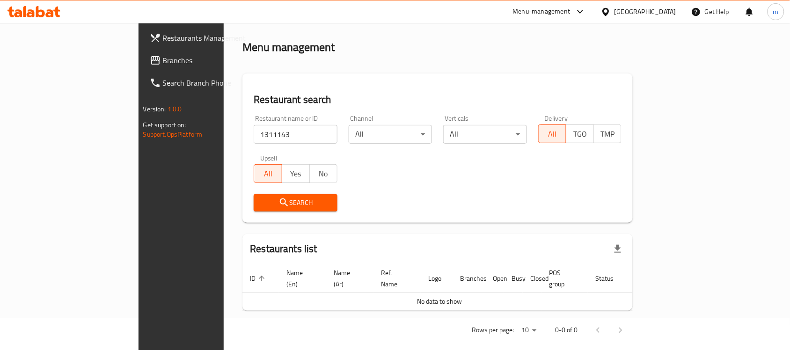 This screenshot has width=790, height=350. I want to click on span: Version:, so click(154, 109).